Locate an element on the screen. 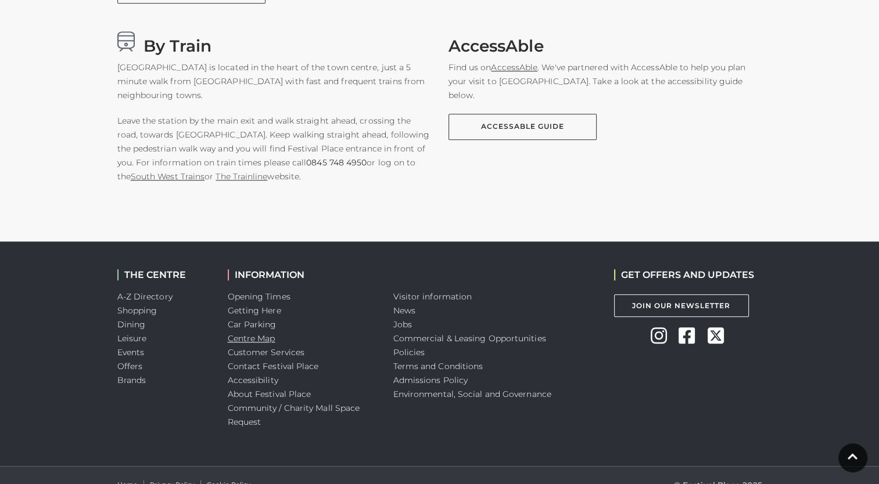 The height and width of the screenshot is (484, 879). h2: GET OFFERS AND UPDATES is located at coordinates (684, 275).